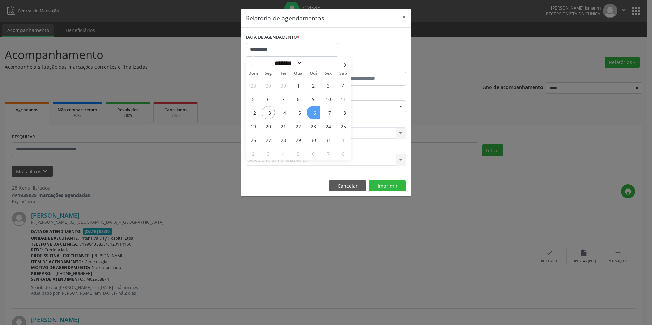  What do you see at coordinates (328, 85) in the screenshot?
I see `span: Outubro 3, 2025` at bounding box center [328, 85].